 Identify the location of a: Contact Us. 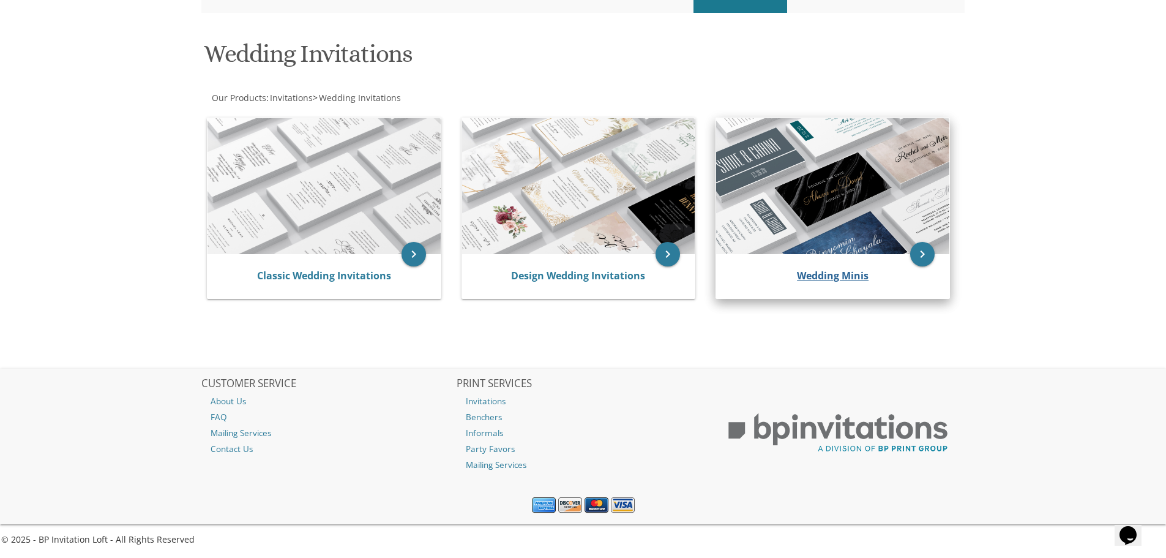
(328, 449).